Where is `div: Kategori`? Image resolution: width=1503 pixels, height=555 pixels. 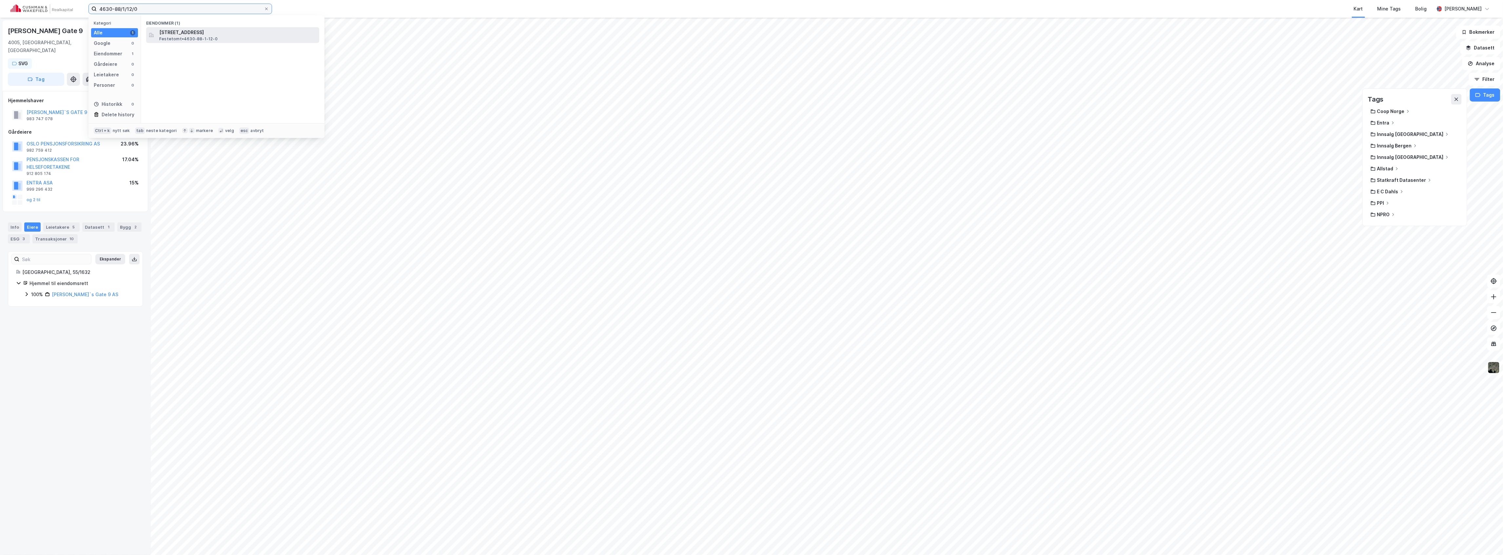 div: Kategori is located at coordinates (116, 23).